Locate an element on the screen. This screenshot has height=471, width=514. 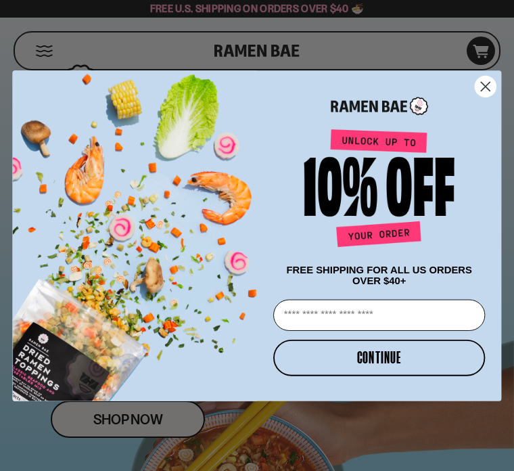
button: CONTINUE is located at coordinates (379, 357).